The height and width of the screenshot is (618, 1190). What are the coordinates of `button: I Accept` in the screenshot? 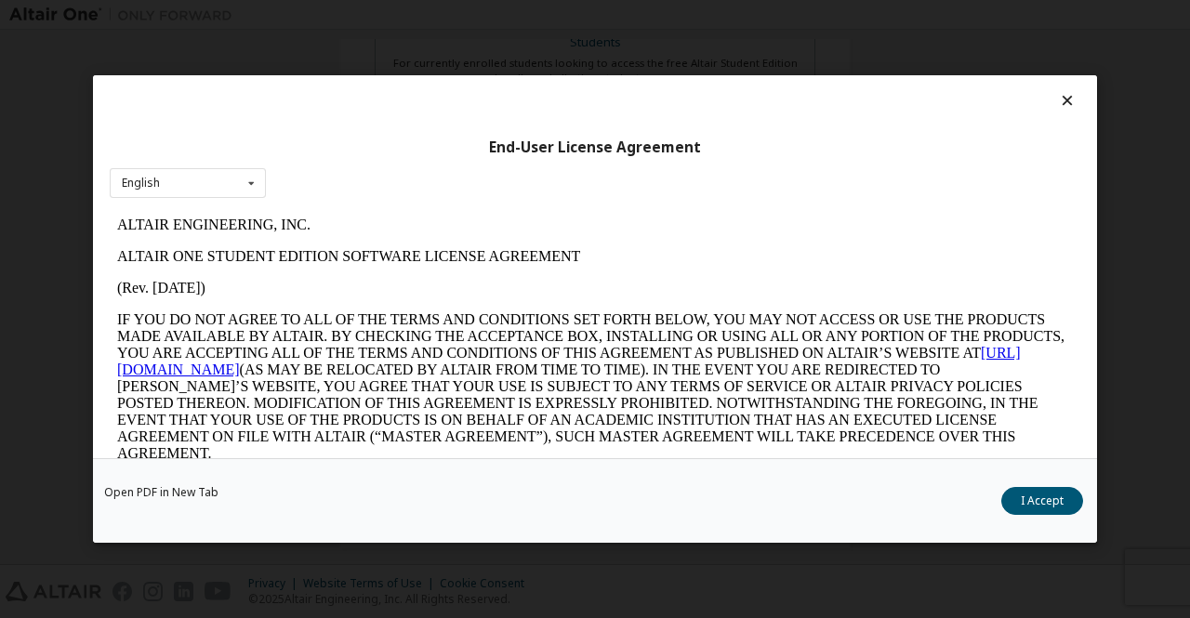 It's located at (1043, 501).